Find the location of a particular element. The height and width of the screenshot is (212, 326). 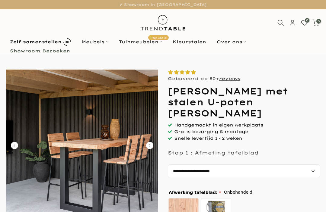

b: Showroom Bezoeken is located at coordinates (40, 51).